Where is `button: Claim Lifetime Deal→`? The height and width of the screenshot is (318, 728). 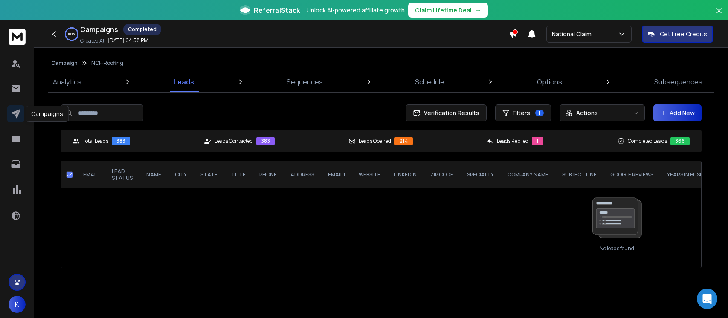
button: Claim Lifetime Deal→ is located at coordinates (448, 10).